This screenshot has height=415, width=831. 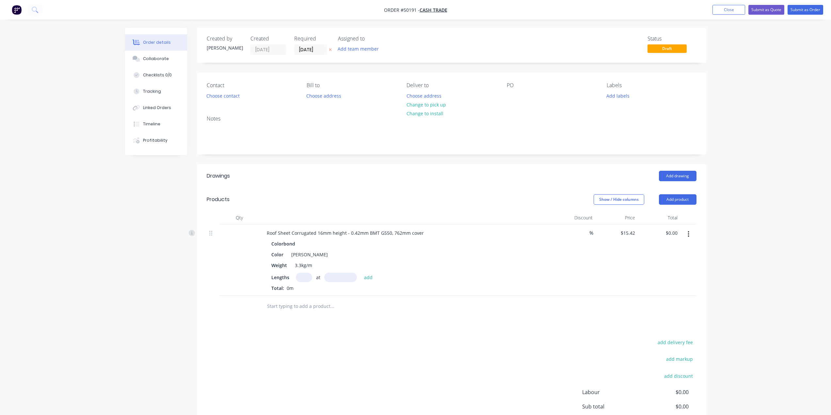 I want to click on div: Created, so click(x=269, y=39).